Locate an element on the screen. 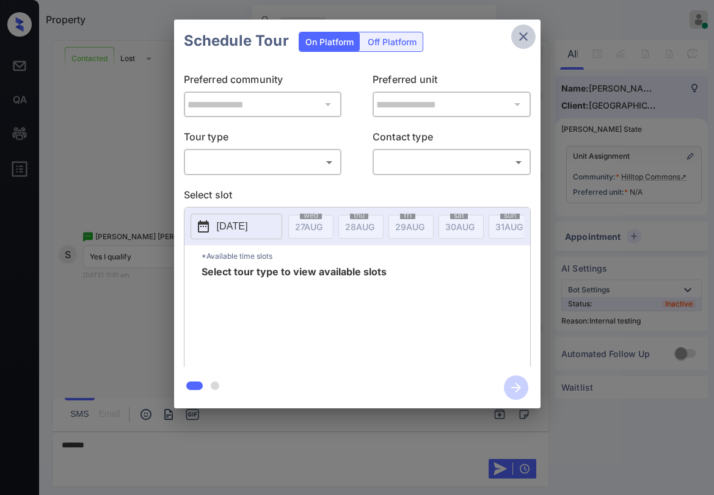  p: *Available time slots is located at coordinates (366, 256).